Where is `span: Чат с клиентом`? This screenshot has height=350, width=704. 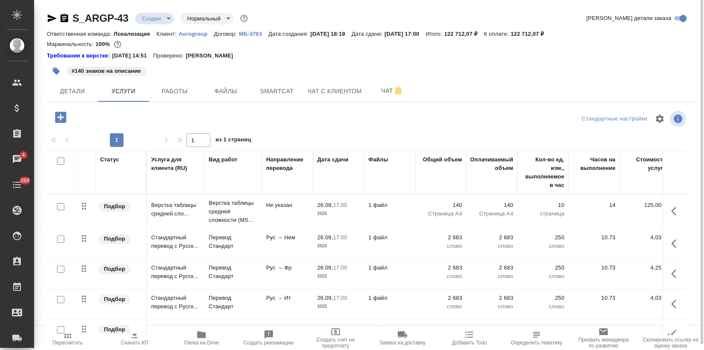
span: Чат с клиентом is located at coordinates (334, 91).